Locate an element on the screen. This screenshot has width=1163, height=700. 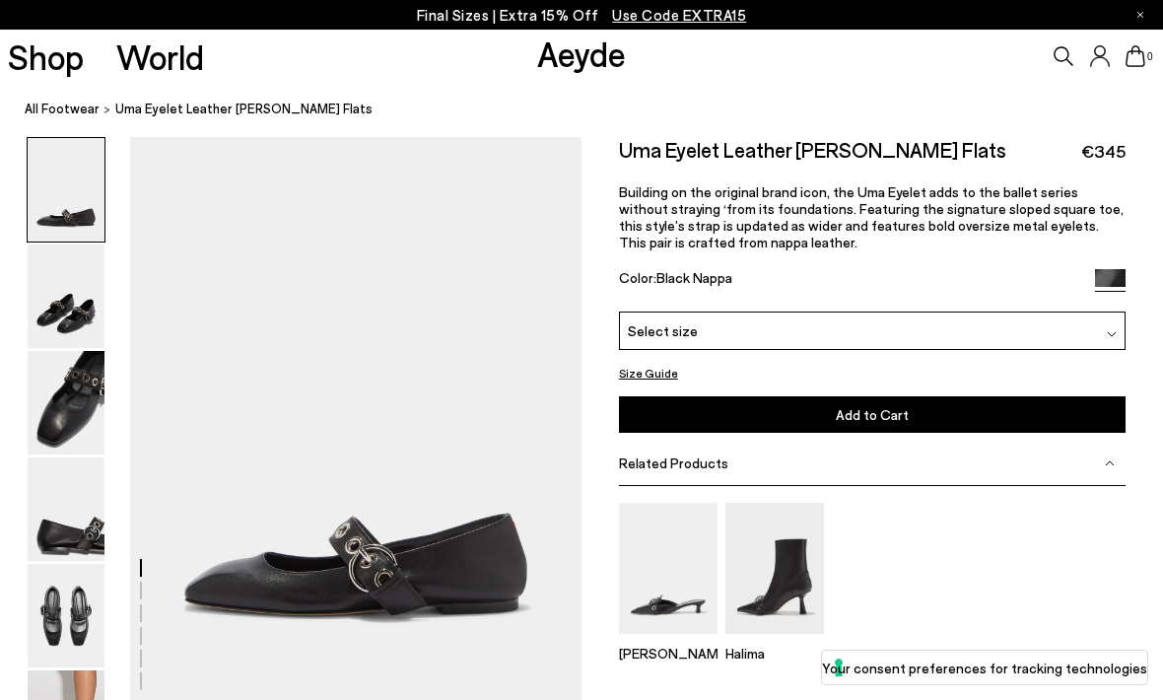
a: All Footwear is located at coordinates (62, 108).